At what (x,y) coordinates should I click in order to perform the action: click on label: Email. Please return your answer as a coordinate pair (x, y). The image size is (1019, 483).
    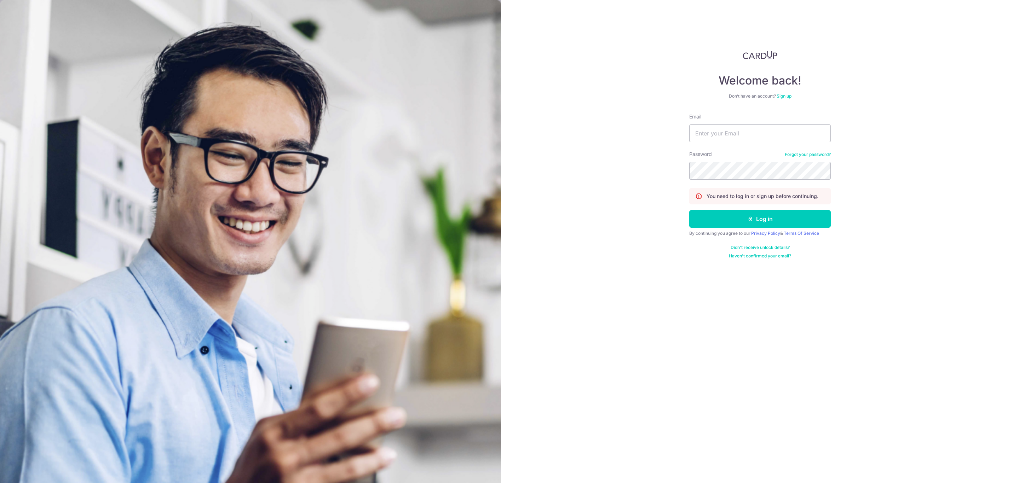
    Looking at the image, I should click on (695, 117).